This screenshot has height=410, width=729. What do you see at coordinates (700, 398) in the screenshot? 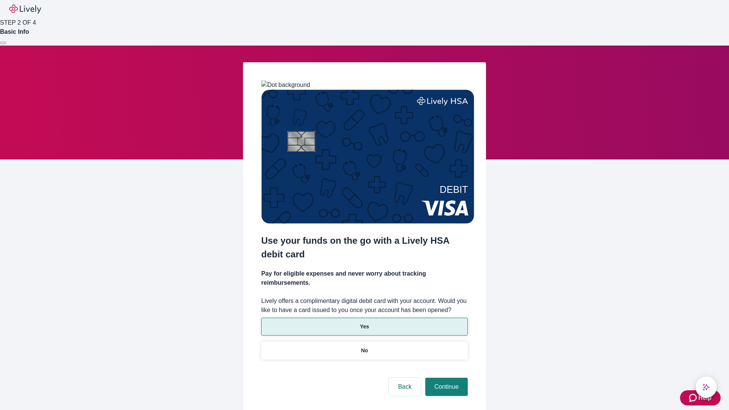
I see `button: Zendesk support iconHelp` at bounding box center [700, 398].